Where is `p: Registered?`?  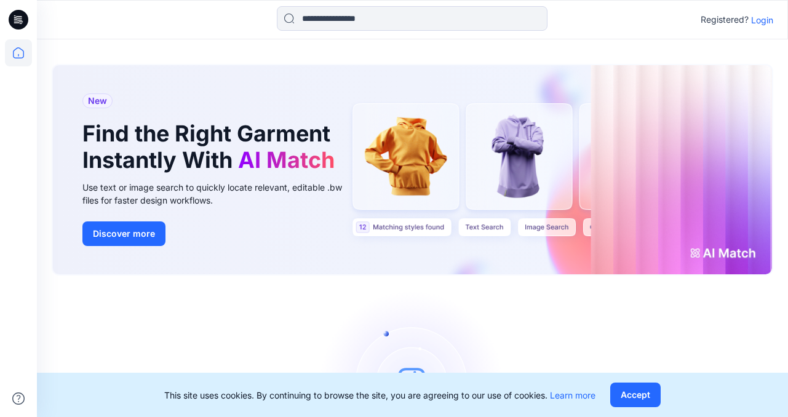
p: Registered? is located at coordinates (724, 20).